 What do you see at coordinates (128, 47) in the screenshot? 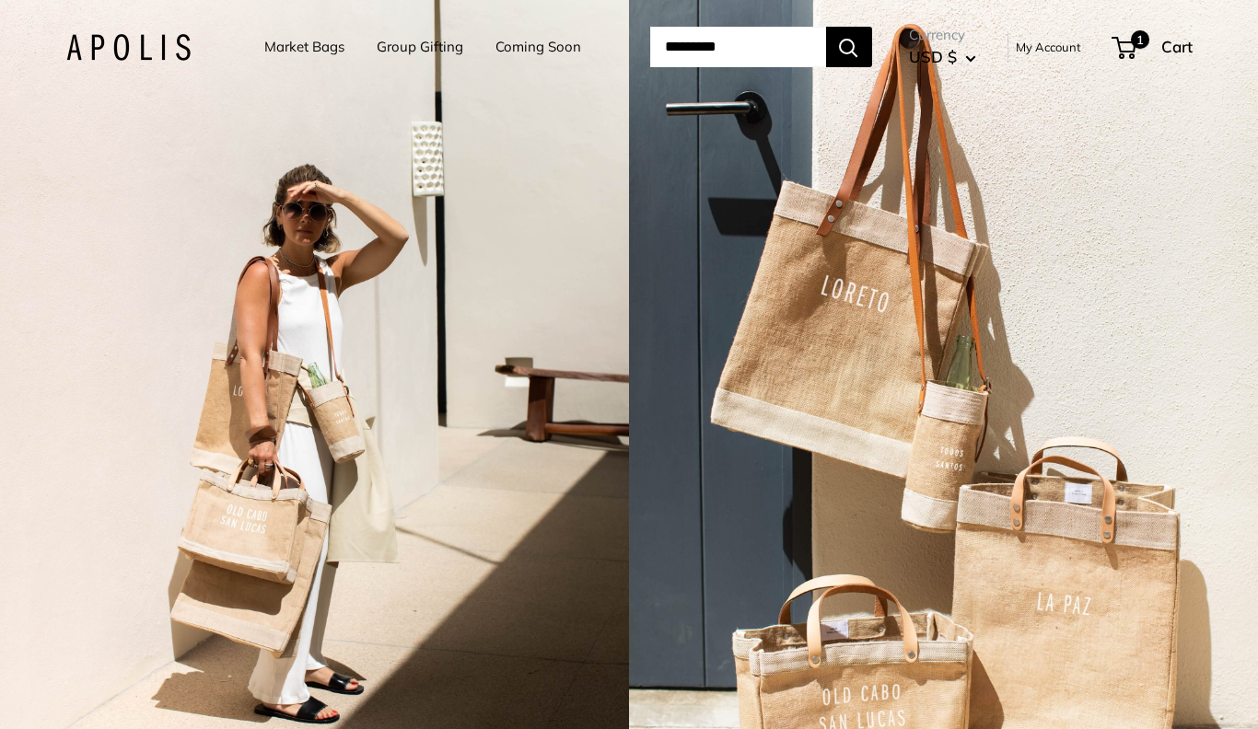
I see `img: Apolis` at bounding box center [128, 47].